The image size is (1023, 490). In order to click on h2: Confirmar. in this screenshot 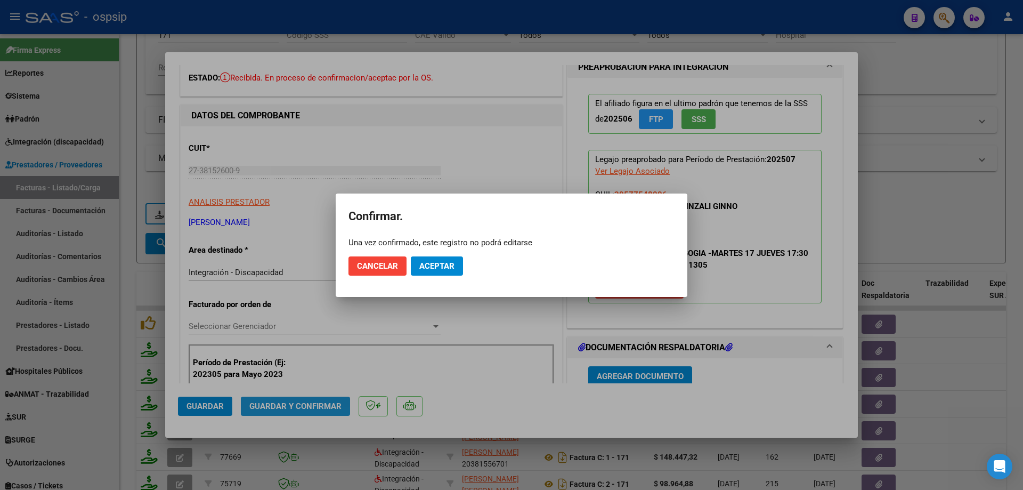, I will do `click(511, 216)`.